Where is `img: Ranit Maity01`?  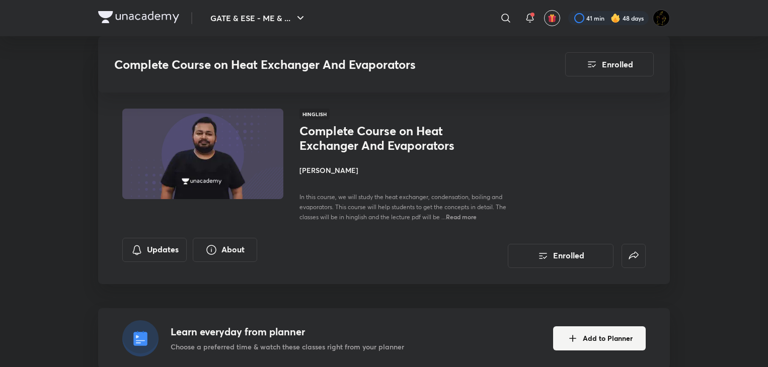 img: Ranit Maity01 is located at coordinates (661, 18).